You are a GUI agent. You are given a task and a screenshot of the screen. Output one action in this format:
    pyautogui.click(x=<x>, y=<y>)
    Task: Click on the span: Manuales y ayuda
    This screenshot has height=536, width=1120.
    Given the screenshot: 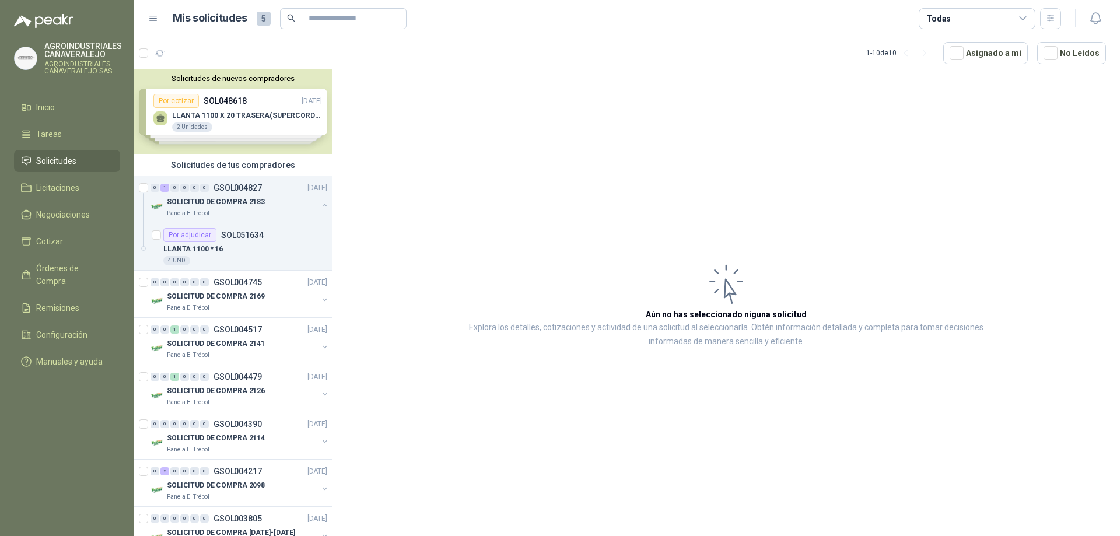 What is the action you would take?
    pyautogui.click(x=69, y=362)
    